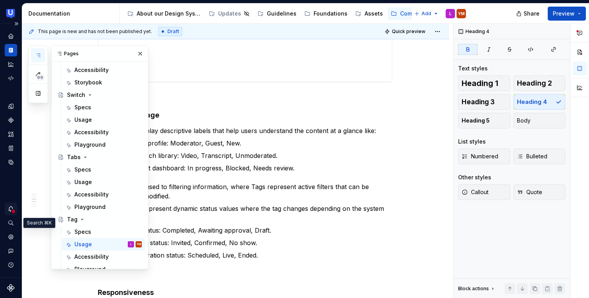 Image resolution: width=589 pixels, height=298 pixels. What do you see at coordinates (74, 157) in the screenshot?
I see `div: Tabs` at bounding box center [74, 157].